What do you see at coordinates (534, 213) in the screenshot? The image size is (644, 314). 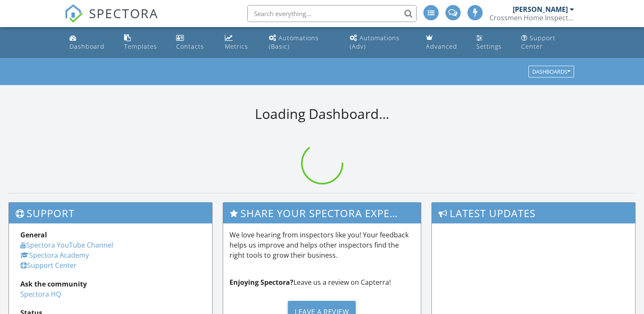 I see `h3: Latest Updates` at bounding box center [534, 213].